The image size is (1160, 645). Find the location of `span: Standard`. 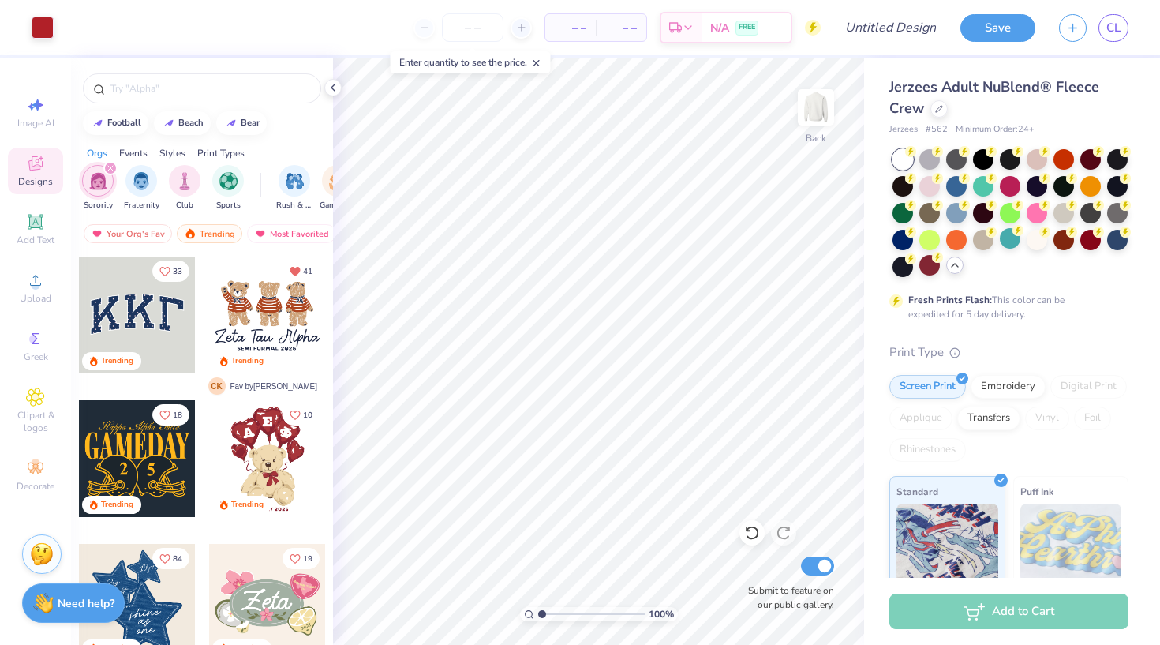

span: Standard is located at coordinates (917, 491).